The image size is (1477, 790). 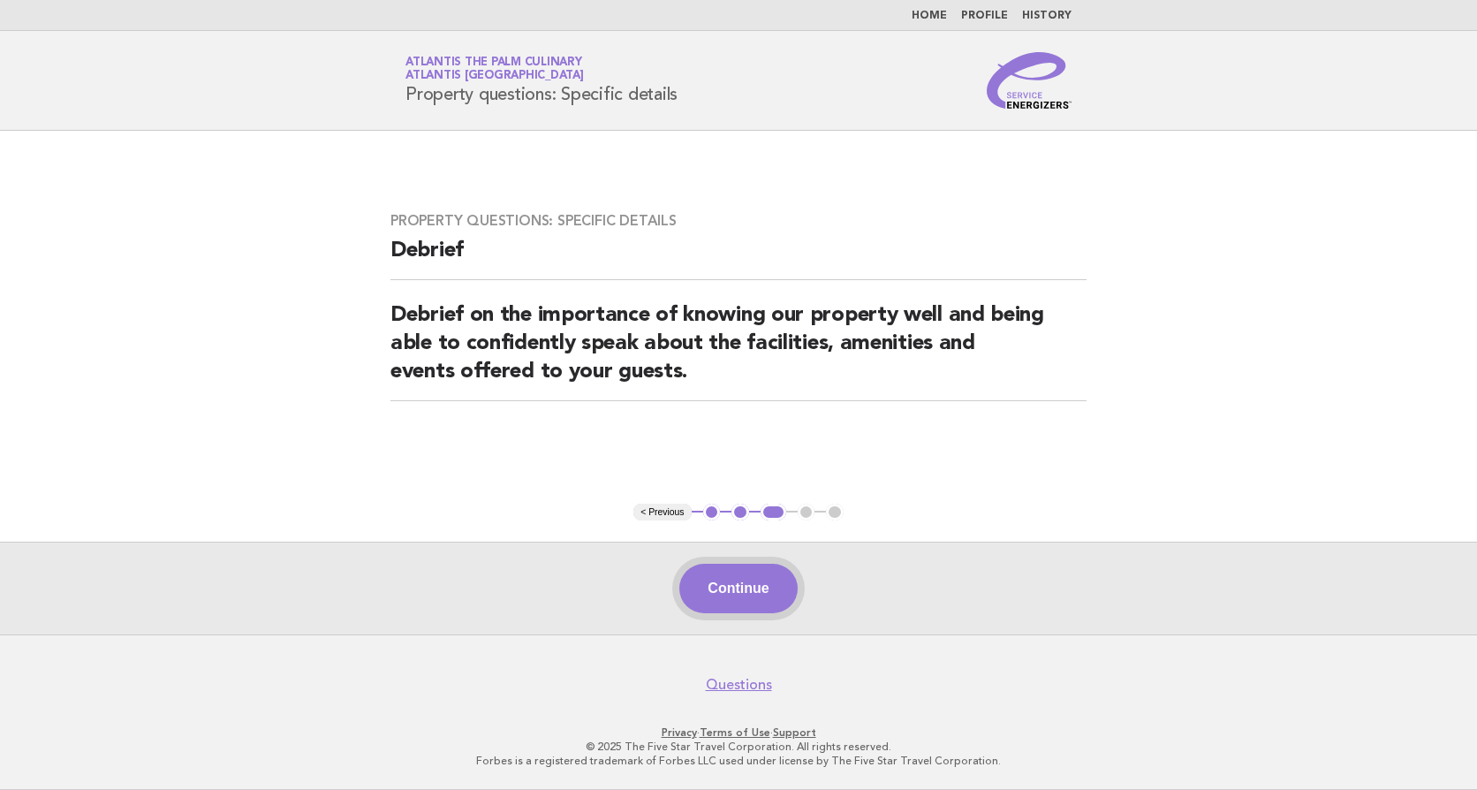 I want to click on p: © 2025 The Five Star Travel Corporation. All rights reserved., so click(x=739, y=747).